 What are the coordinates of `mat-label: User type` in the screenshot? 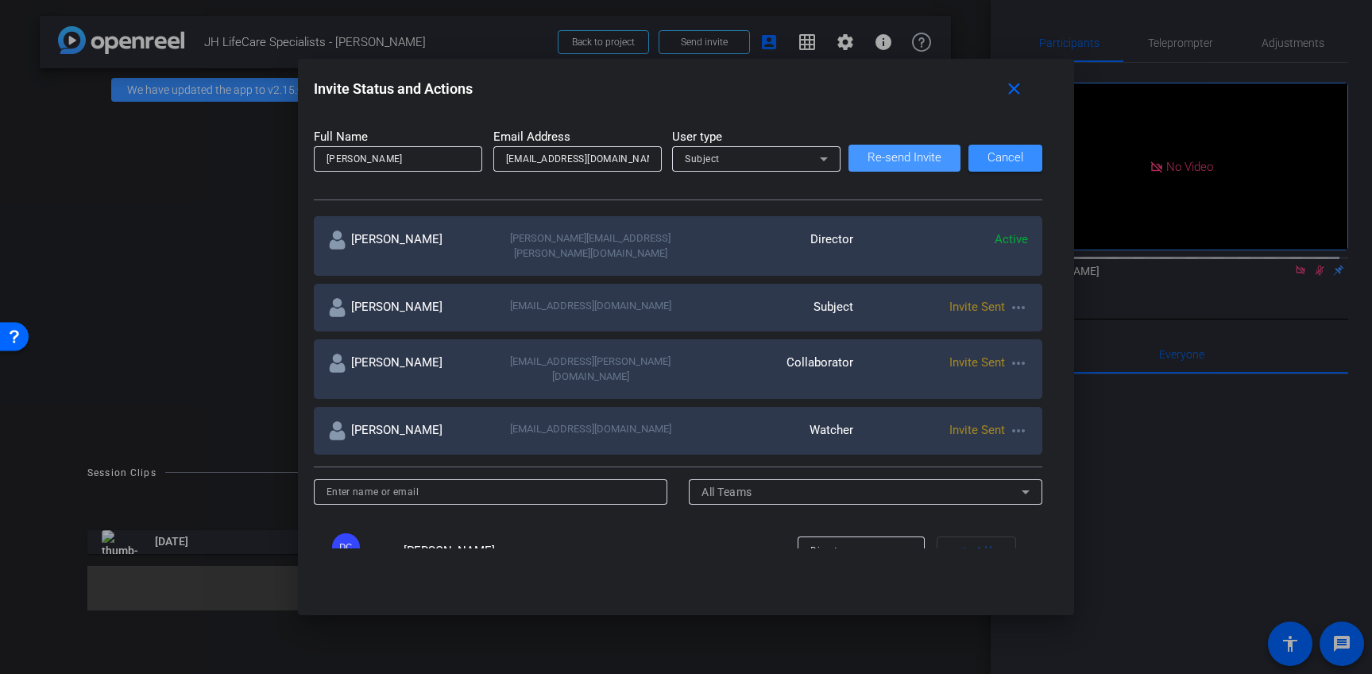 It's located at (756, 137).